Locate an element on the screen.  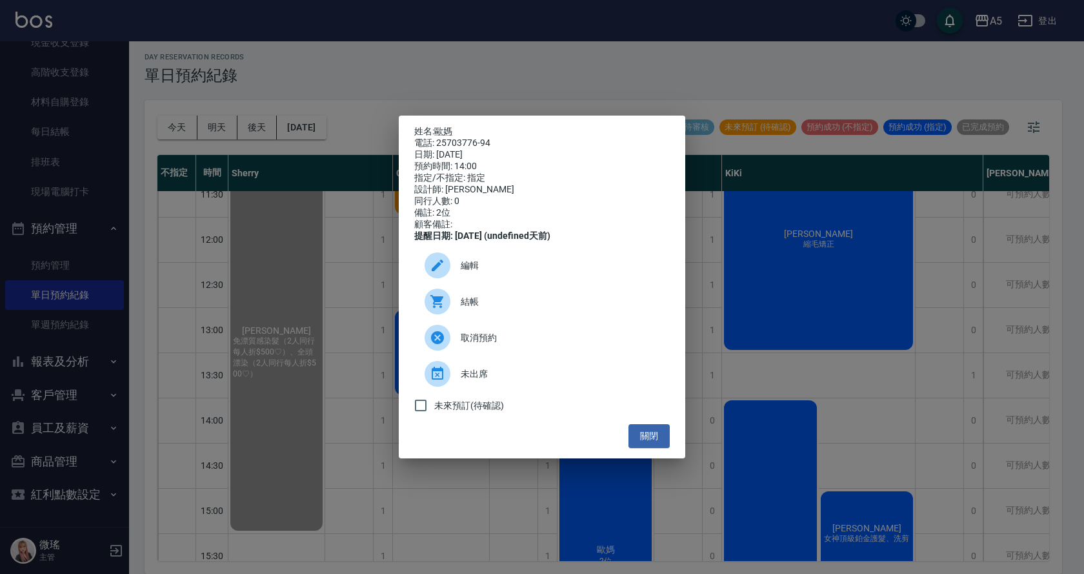
div: 結帳 is located at coordinates (542, 301).